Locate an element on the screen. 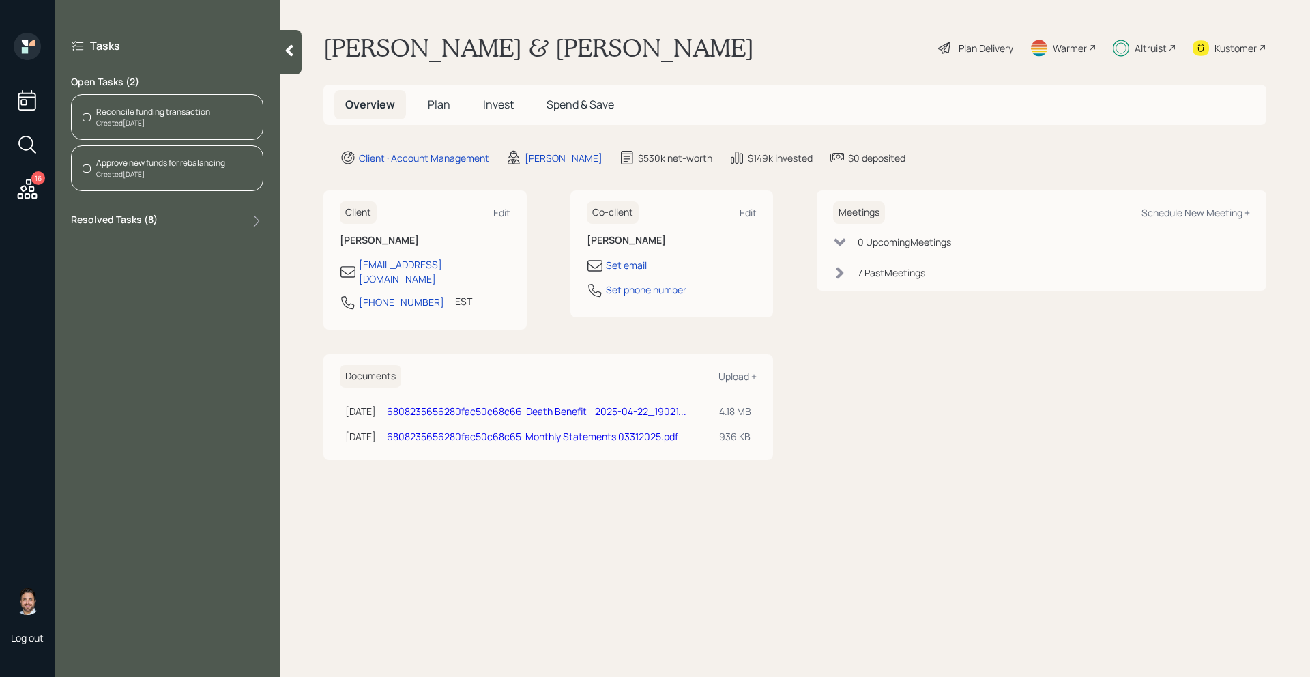 This screenshot has width=1310, height=677. div: 936 KB is located at coordinates (735, 436).